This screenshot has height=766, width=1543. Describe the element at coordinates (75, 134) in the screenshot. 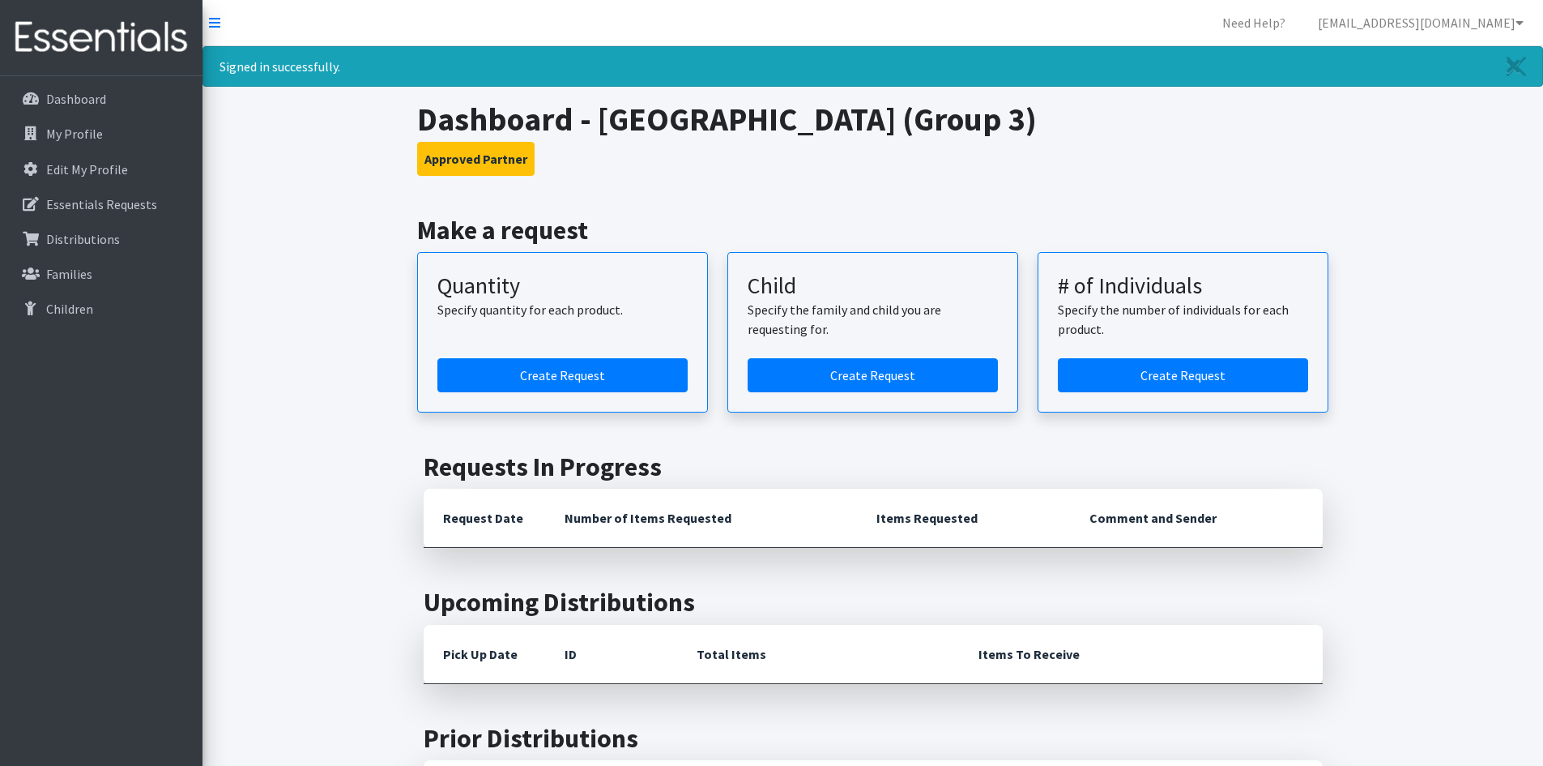

I see `p: My Profile` at that location.